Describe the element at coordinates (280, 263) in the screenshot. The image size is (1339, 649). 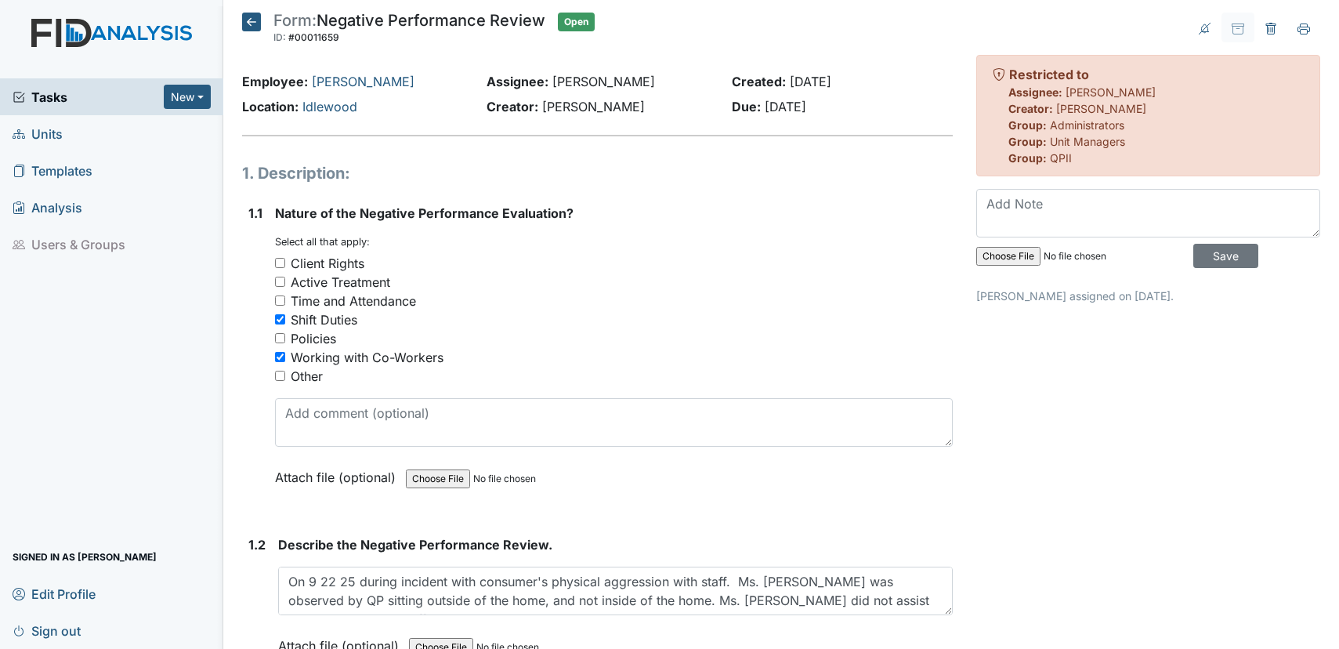
I see `input: Client Rights` at that location.